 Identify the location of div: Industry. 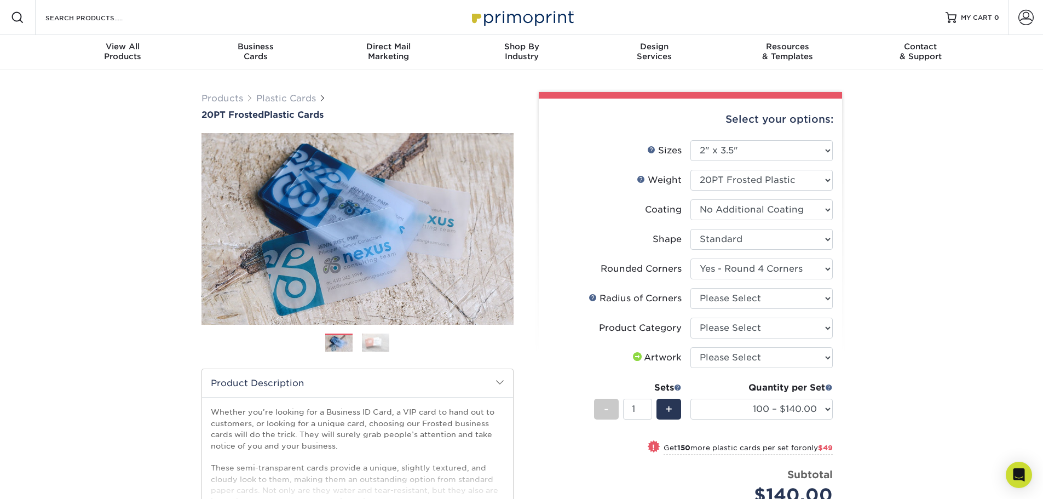
(521, 51).